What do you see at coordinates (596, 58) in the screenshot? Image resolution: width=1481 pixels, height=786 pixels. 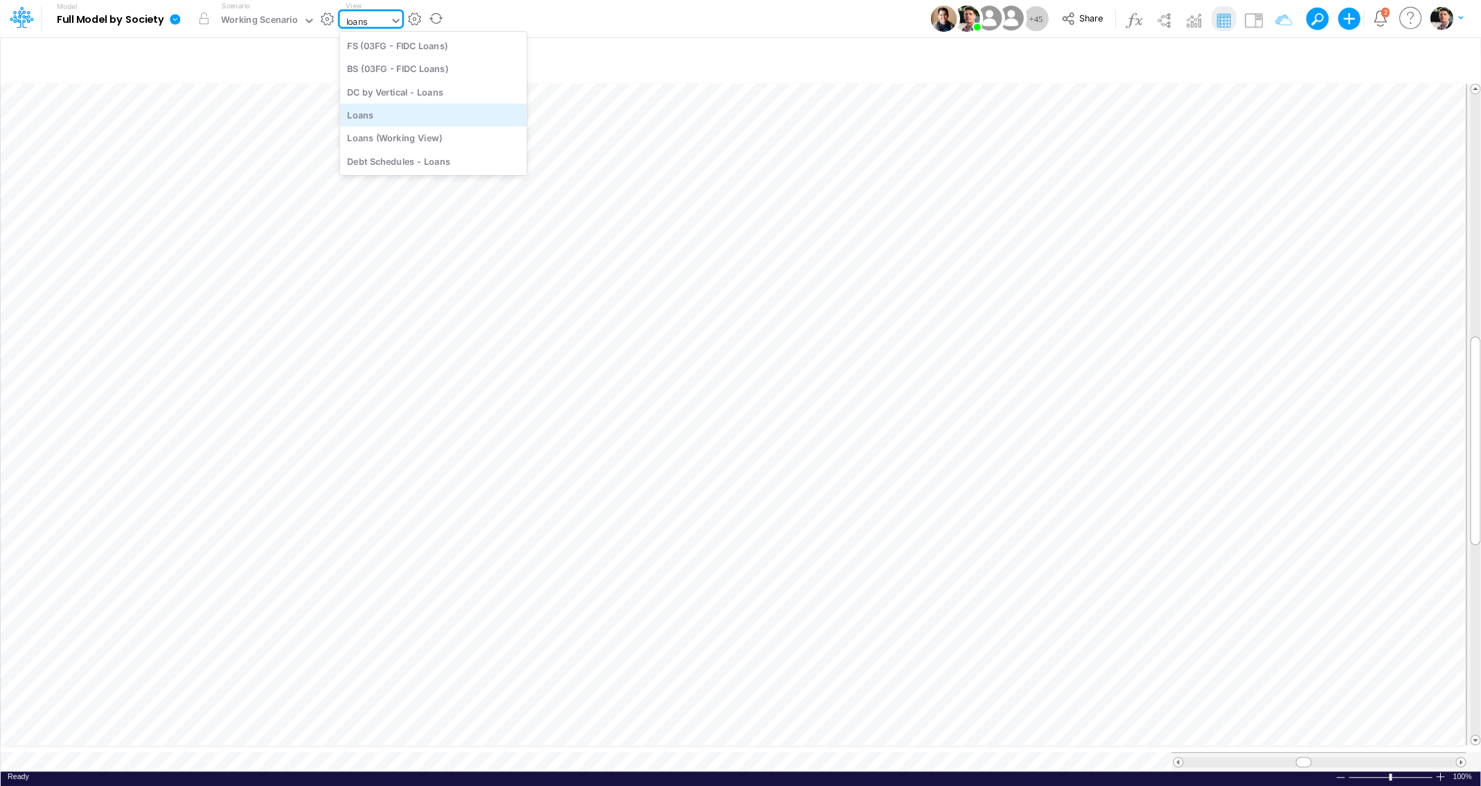 I see `input: Type a title here` at bounding box center [596, 58].